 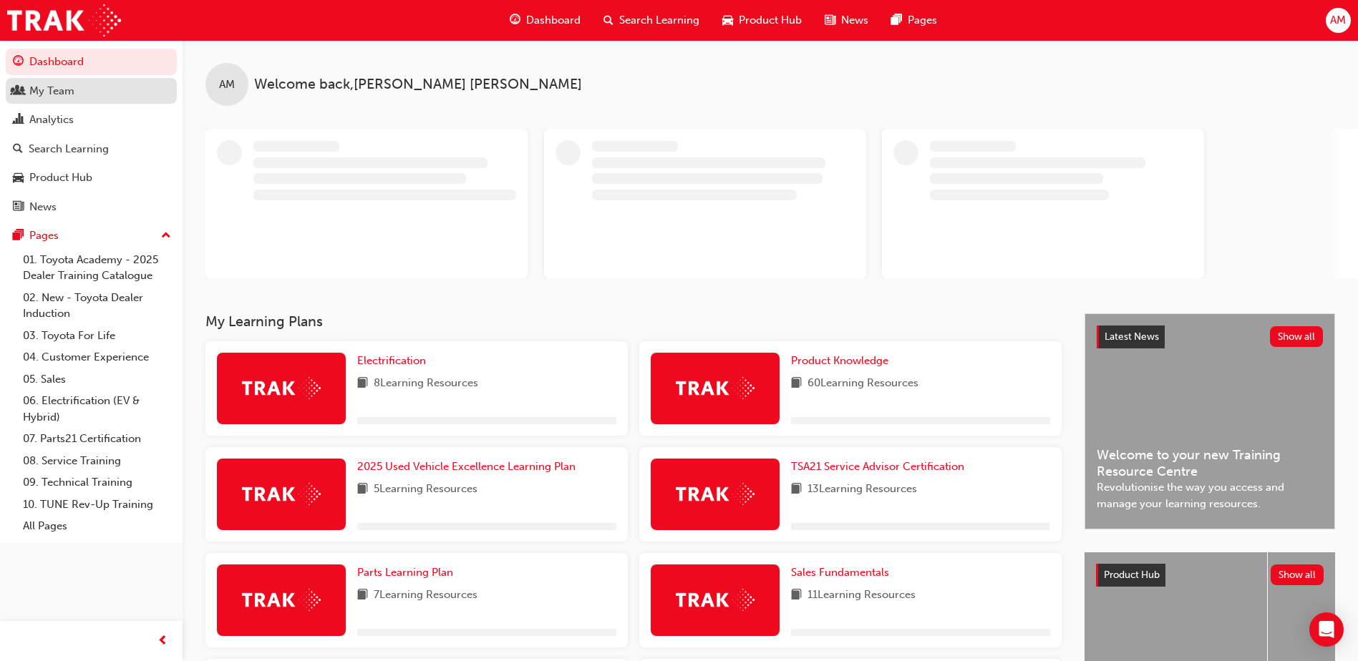 I want to click on a: 01. Toyota Academy - 2025 Dealer Training Catalogue, so click(x=97, y=268).